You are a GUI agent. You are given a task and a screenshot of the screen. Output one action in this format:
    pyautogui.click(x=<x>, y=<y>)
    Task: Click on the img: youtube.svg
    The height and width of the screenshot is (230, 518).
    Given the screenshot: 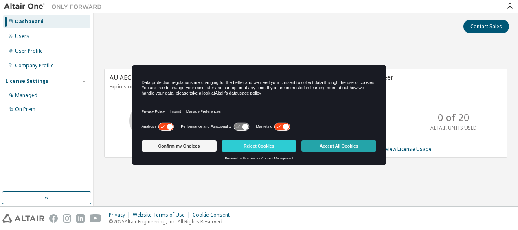 What is the action you would take?
    pyautogui.click(x=95, y=218)
    